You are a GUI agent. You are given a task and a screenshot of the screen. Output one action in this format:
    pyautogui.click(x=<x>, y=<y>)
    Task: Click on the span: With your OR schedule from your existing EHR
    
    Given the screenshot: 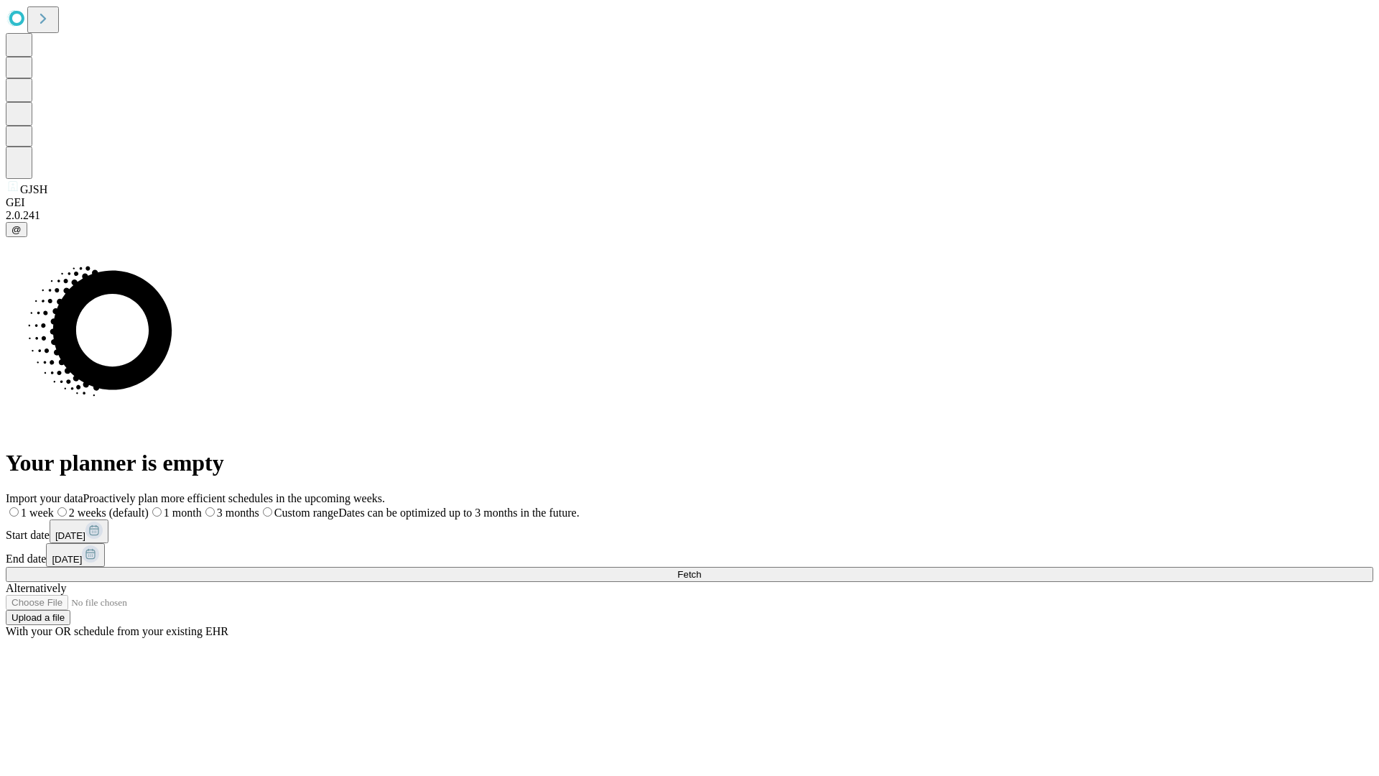 What is the action you would take?
    pyautogui.click(x=117, y=631)
    